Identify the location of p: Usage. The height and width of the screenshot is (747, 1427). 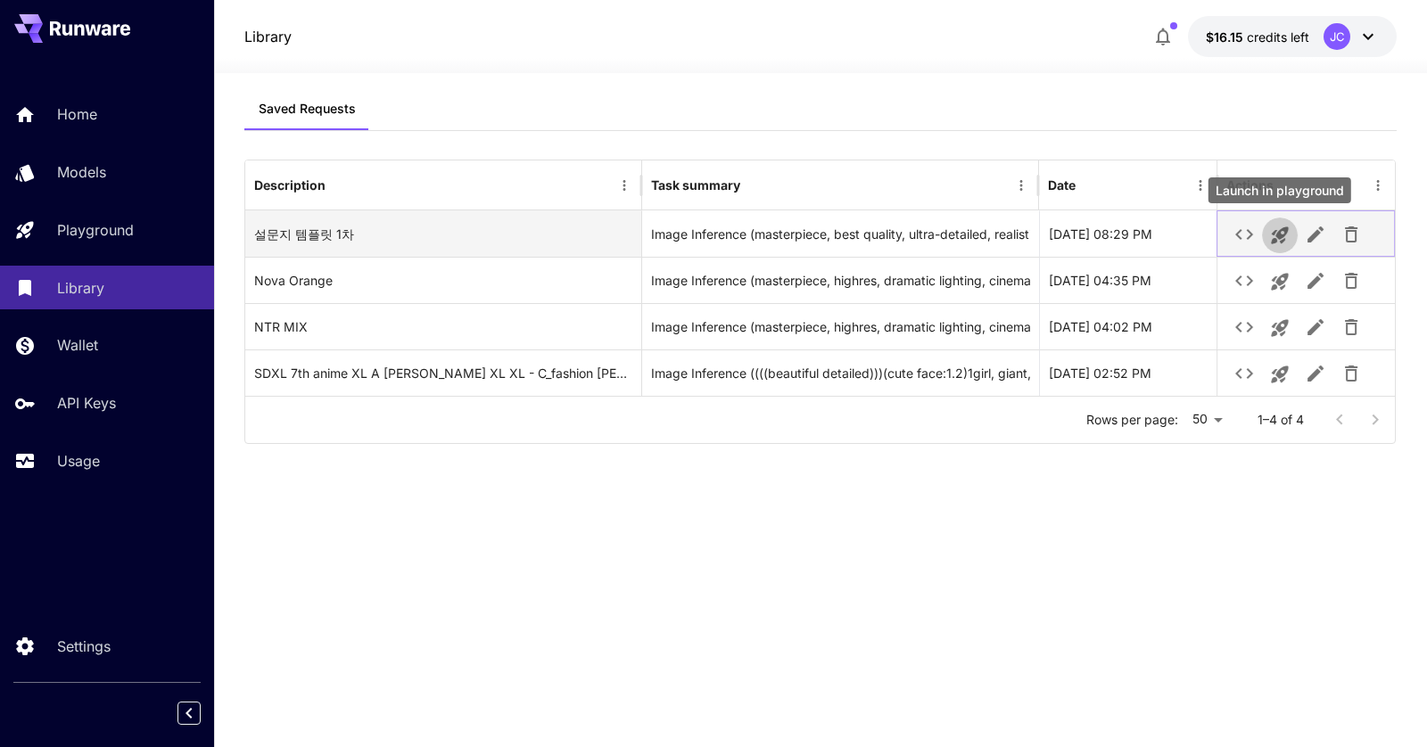
(78, 461).